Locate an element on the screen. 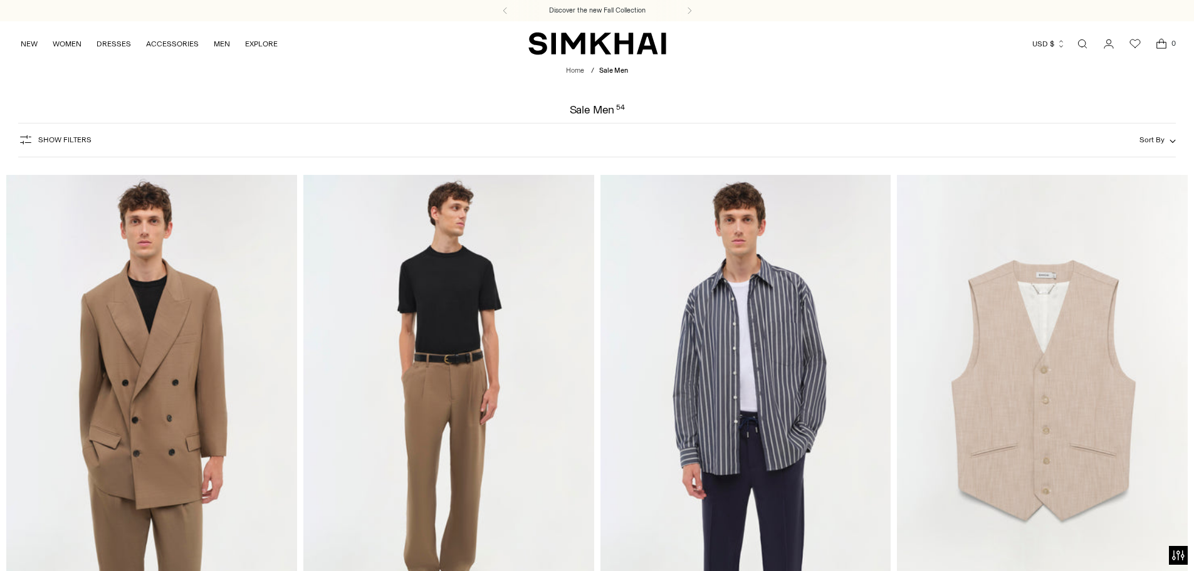 This screenshot has height=571, width=1194. a: MEN is located at coordinates (222, 44).